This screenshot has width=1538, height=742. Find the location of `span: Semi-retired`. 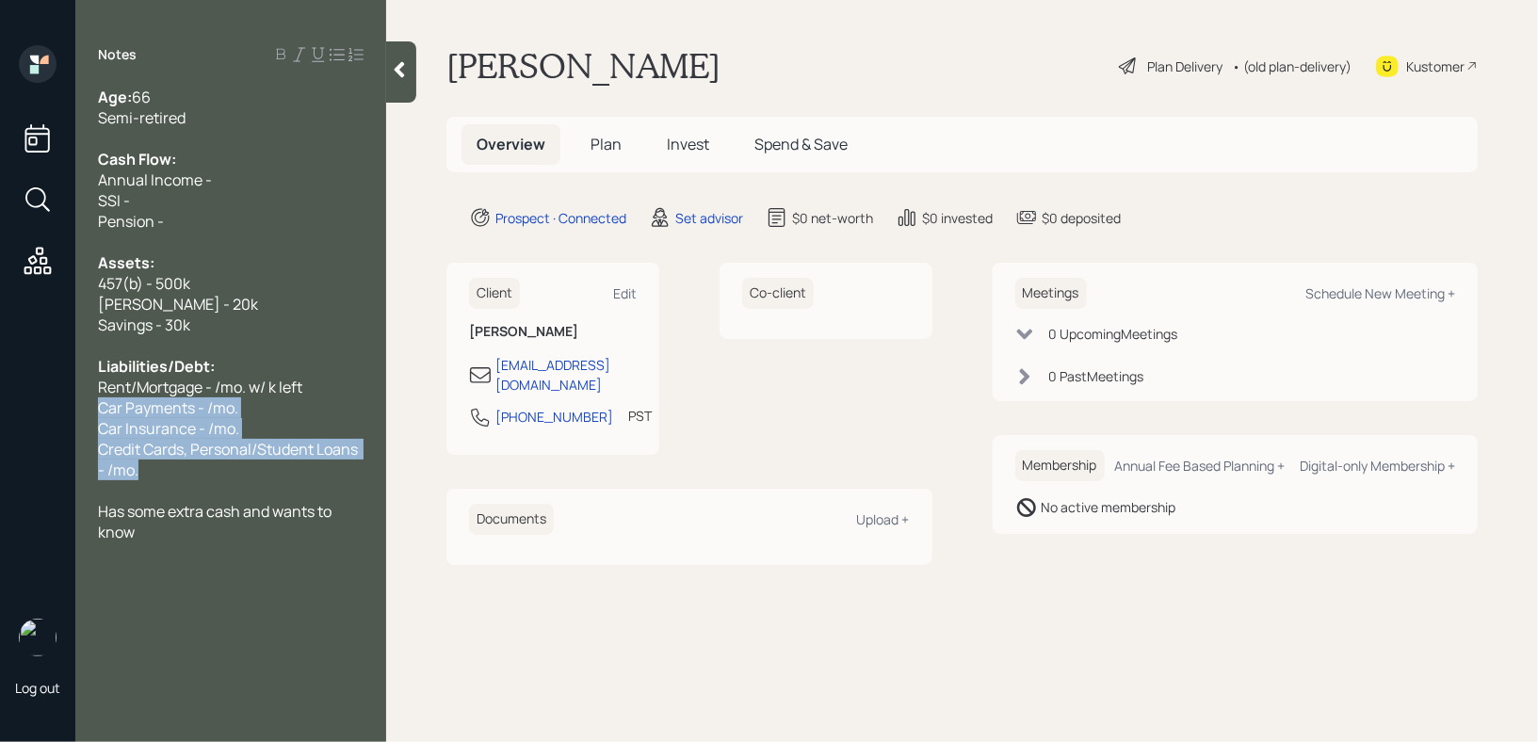

span: Semi-retired is located at coordinates (141, 118).